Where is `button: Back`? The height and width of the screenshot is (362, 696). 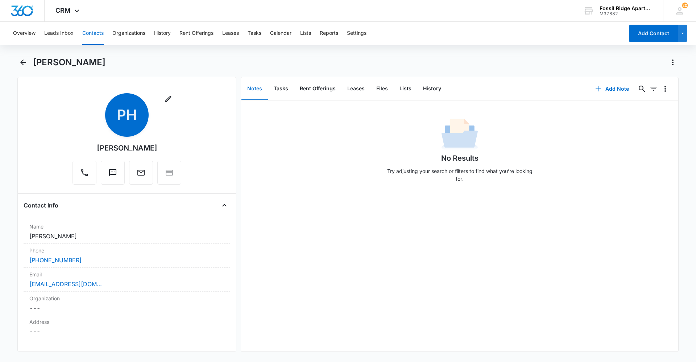
button: Back is located at coordinates (23, 62).